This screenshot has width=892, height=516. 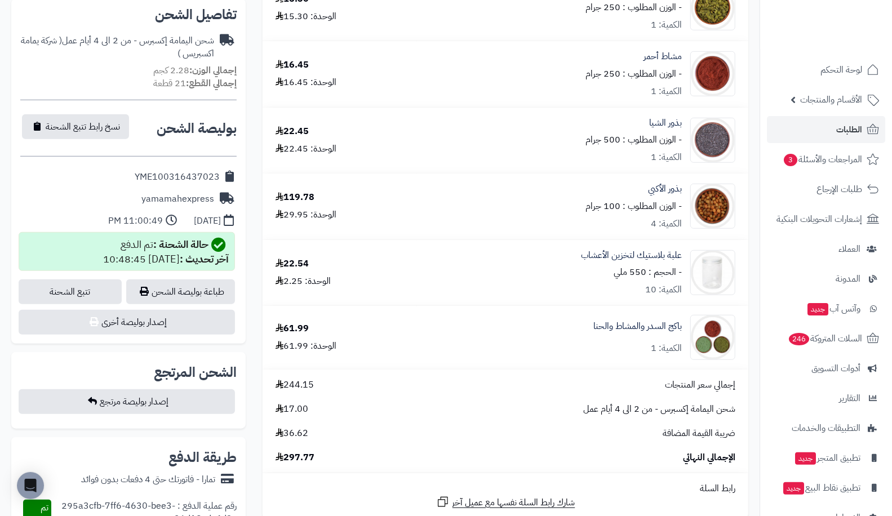 I want to click on div: رابط السلة, so click(x=506, y=489).